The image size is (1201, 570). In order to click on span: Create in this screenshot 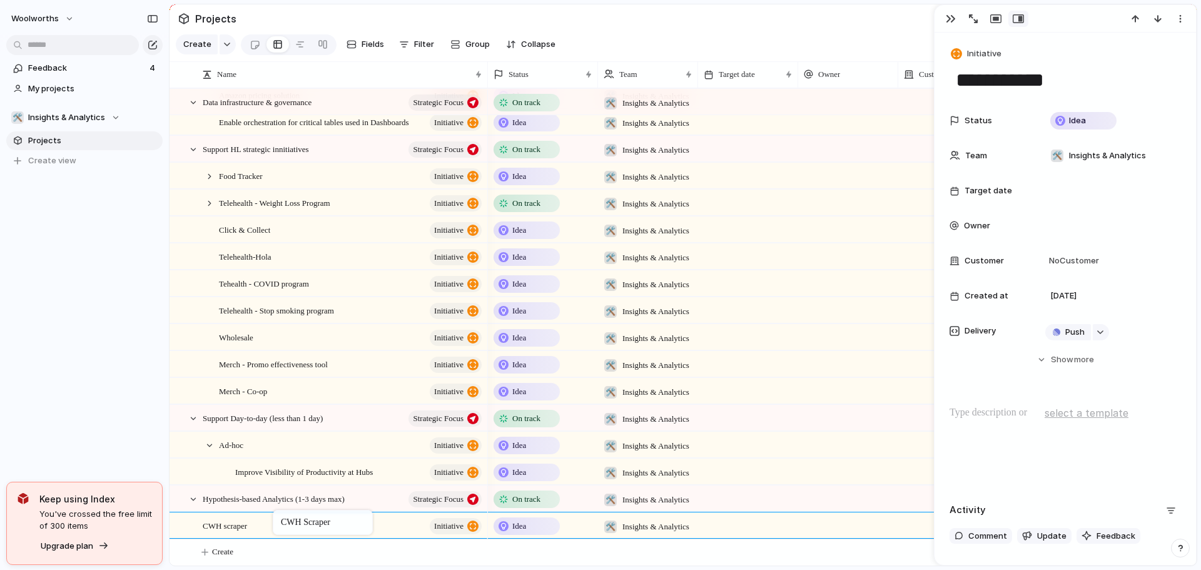, I will do `click(223, 552)`.